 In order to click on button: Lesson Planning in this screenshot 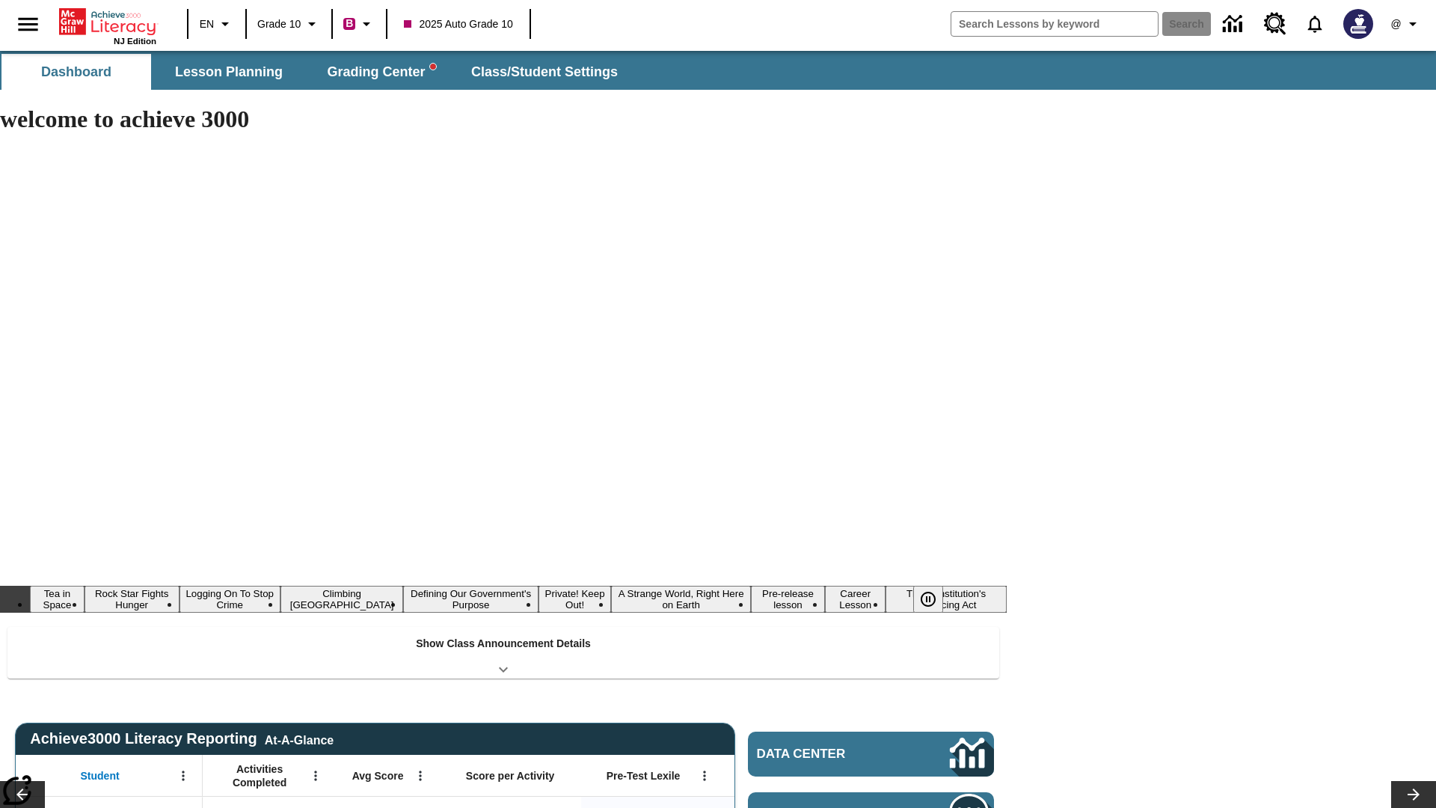, I will do `click(229, 72)`.